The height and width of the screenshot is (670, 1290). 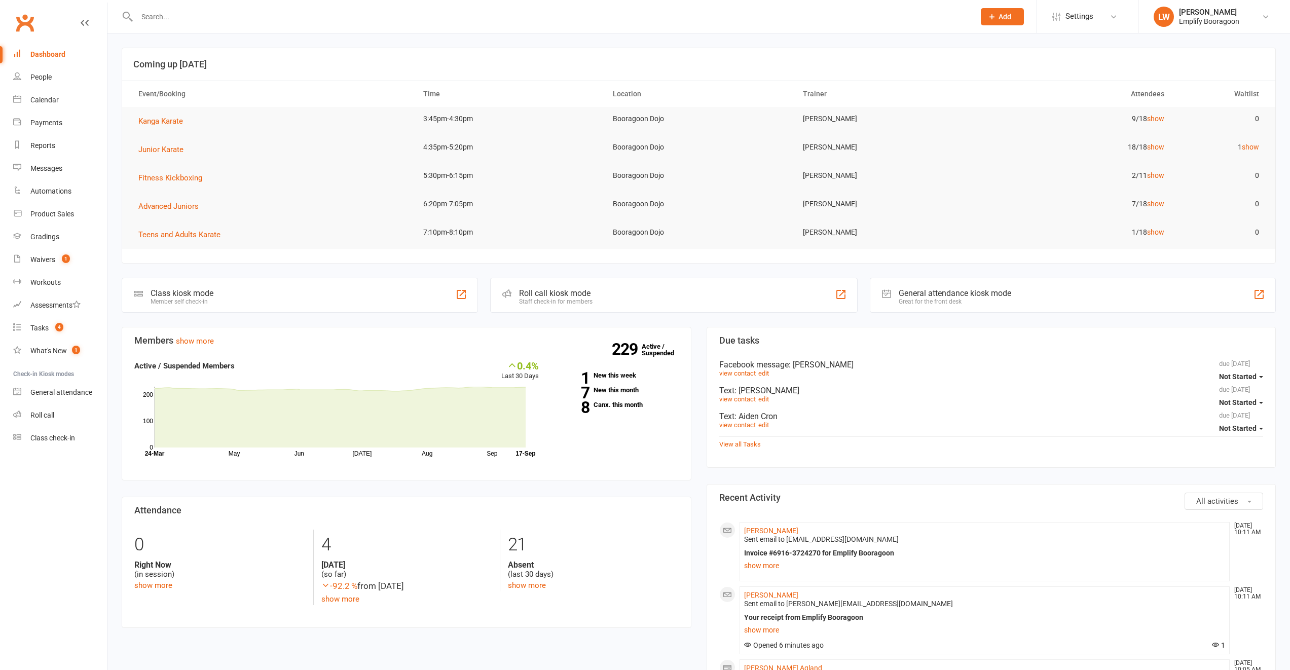 What do you see at coordinates (161, 150) in the screenshot?
I see `span: Junior Karate` at bounding box center [161, 150].